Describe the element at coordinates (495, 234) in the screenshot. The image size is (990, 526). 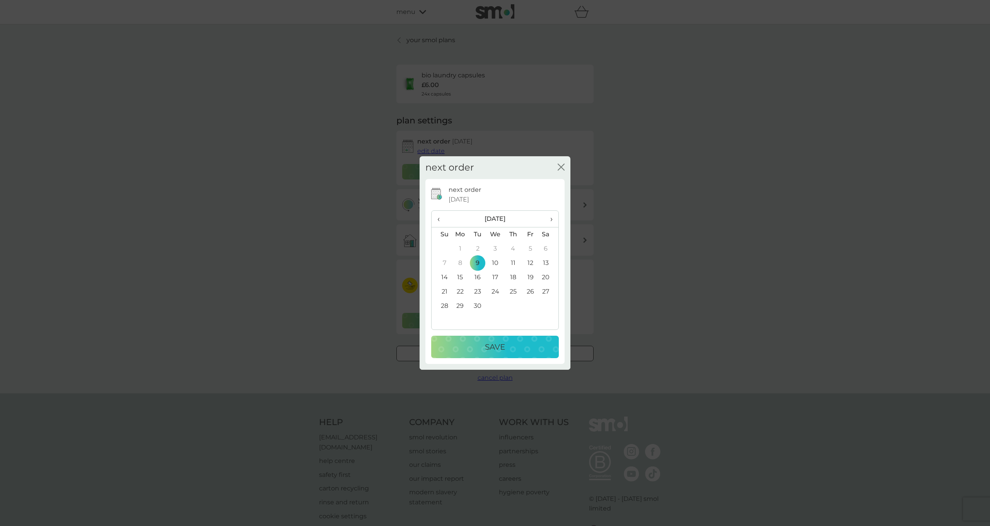
I see `th: We` at that location.